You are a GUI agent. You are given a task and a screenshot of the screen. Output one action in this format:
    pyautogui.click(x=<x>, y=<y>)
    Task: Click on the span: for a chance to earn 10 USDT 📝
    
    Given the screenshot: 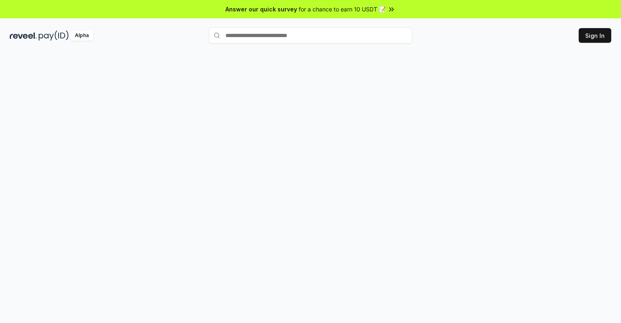 What is the action you would take?
    pyautogui.click(x=342, y=9)
    